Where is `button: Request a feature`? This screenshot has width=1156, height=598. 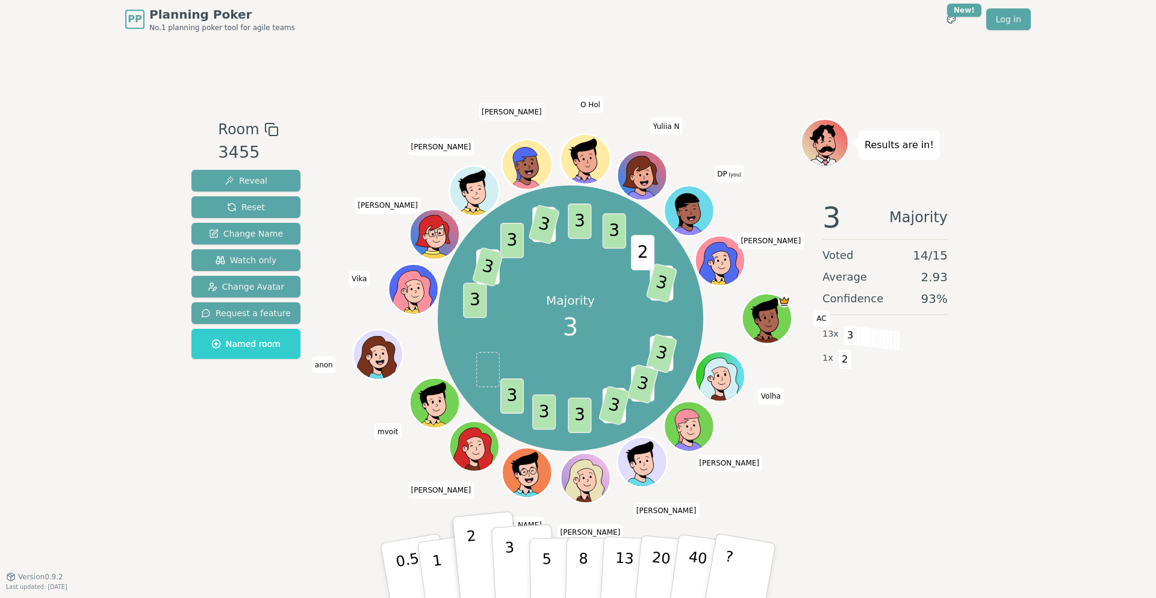 button: Request a feature is located at coordinates (246, 313).